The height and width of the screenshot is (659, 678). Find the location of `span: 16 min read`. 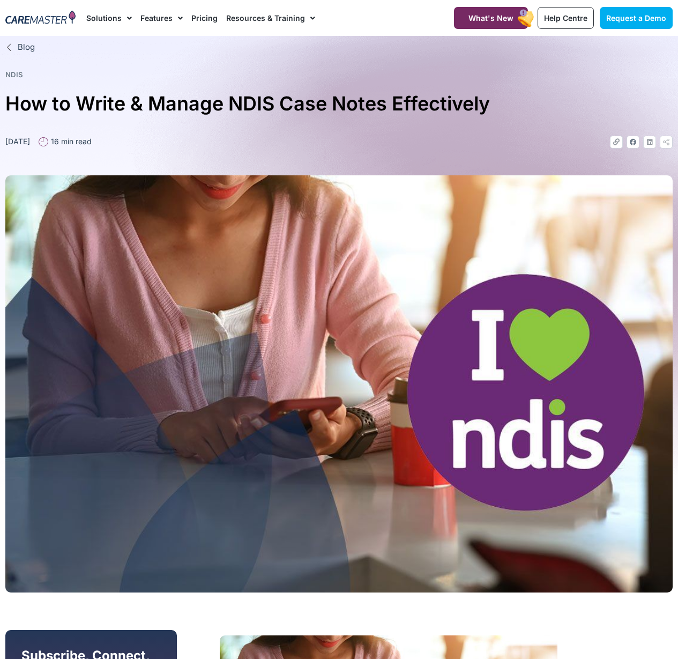

span: 16 min read is located at coordinates (70, 141).